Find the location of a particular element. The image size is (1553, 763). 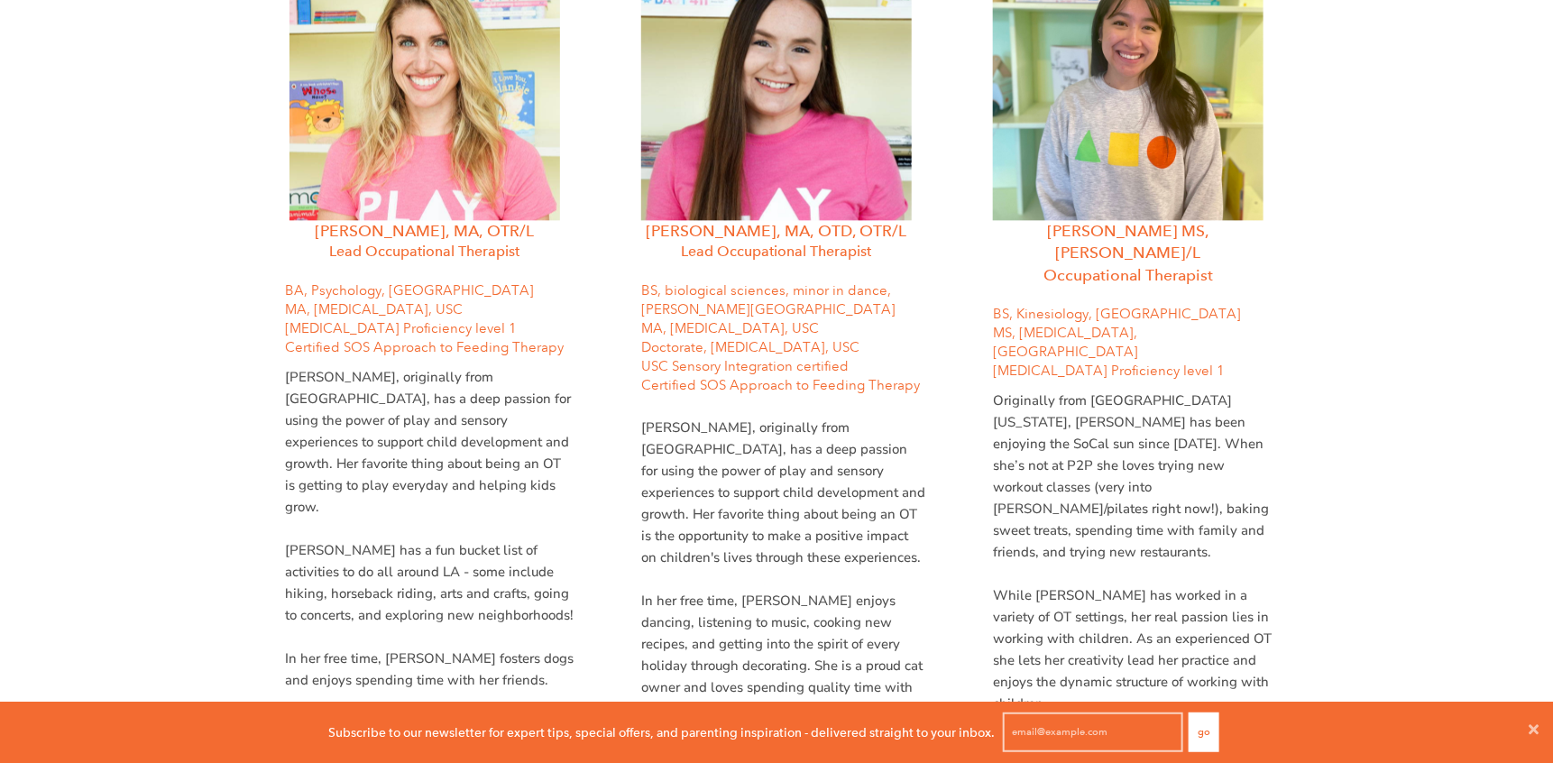

p: Subscribe to our newsletter for expert tips, special offers, and parenting inspiration - delivere... is located at coordinates (661, 732).